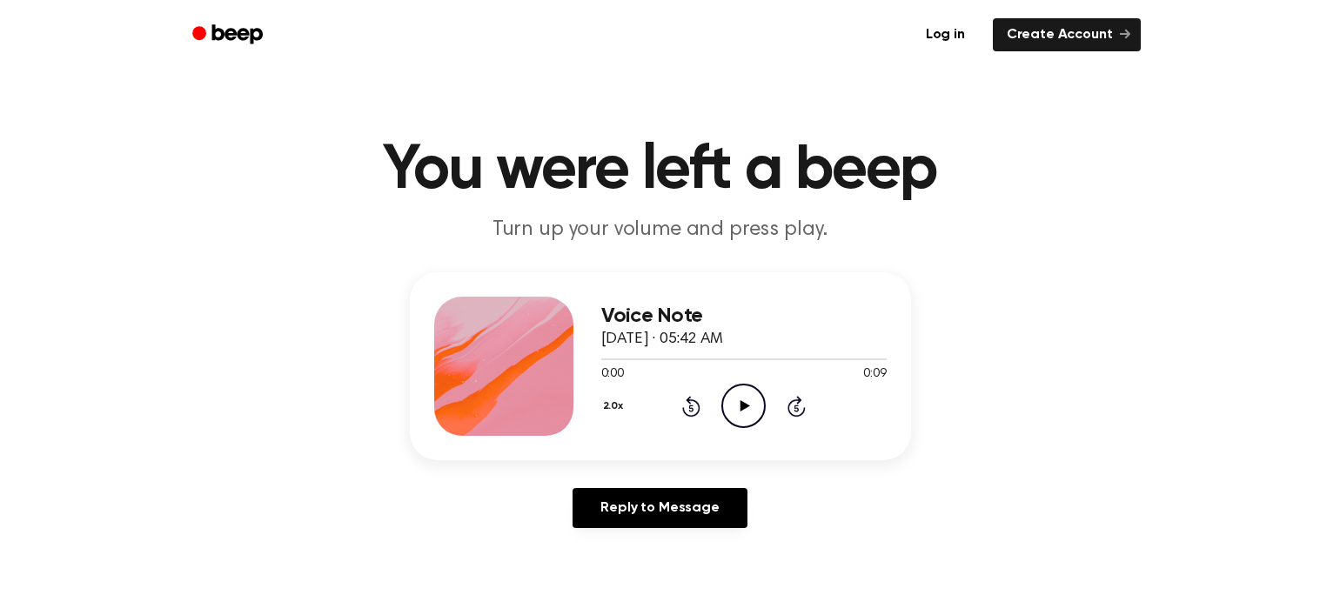 The height and width of the screenshot is (595, 1320). Describe the element at coordinates (945, 35) in the screenshot. I see `a: Log in` at that location.